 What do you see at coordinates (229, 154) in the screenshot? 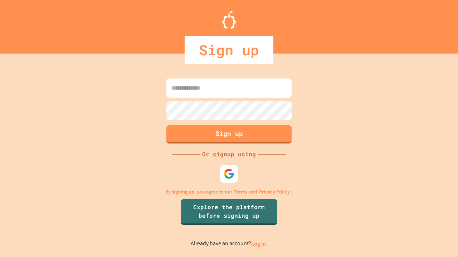
I see `div: Or signup using` at bounding box center [229, 154].